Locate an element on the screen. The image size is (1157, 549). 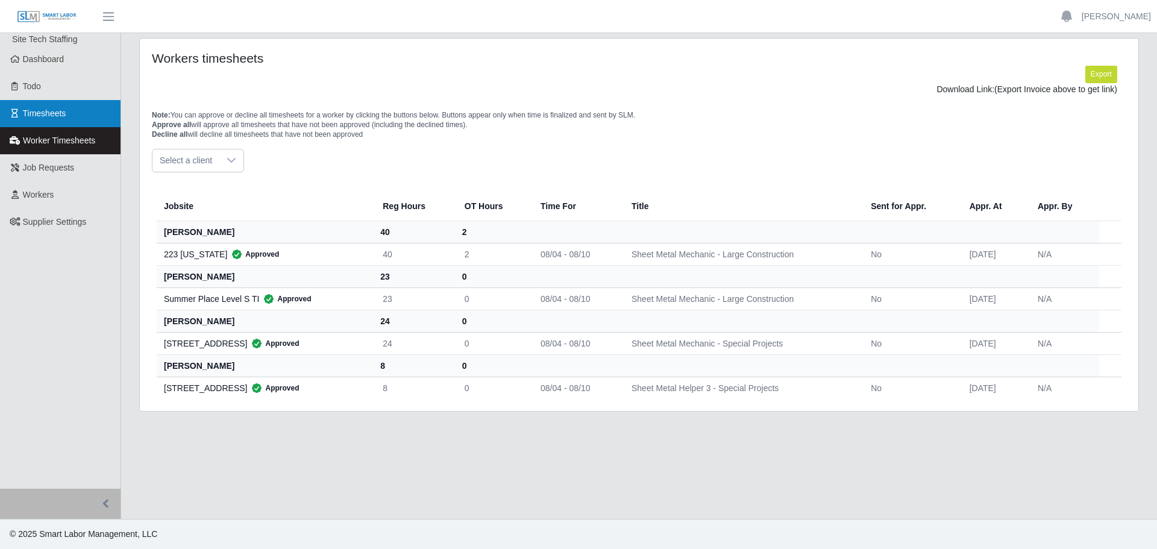
span: Worker Timesheets is located at coordinates (59, 140).